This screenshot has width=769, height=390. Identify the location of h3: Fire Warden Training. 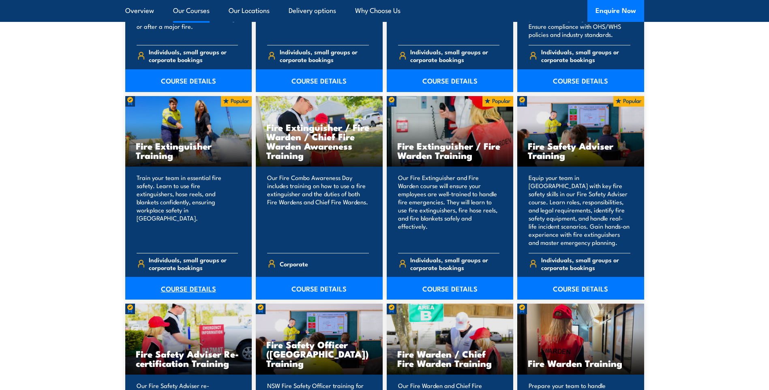
(580, 363).